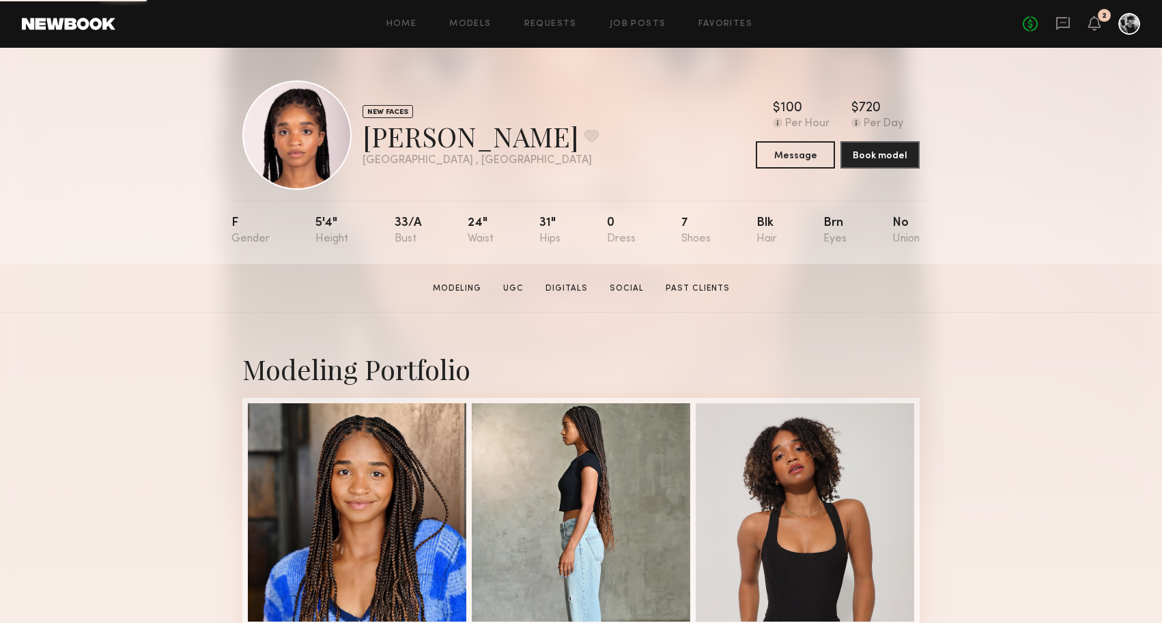 This screenshot has width=1162, height=623. Describe the element at coordinates (795, 155) in the screenshot. I see `button: Message` at that location.